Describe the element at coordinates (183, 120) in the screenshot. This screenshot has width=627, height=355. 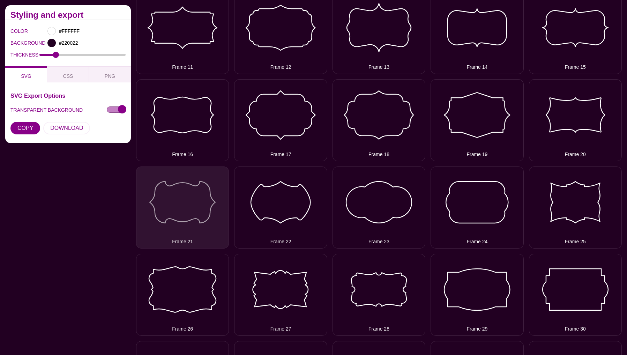
I see `button: Frame 16` at that location.